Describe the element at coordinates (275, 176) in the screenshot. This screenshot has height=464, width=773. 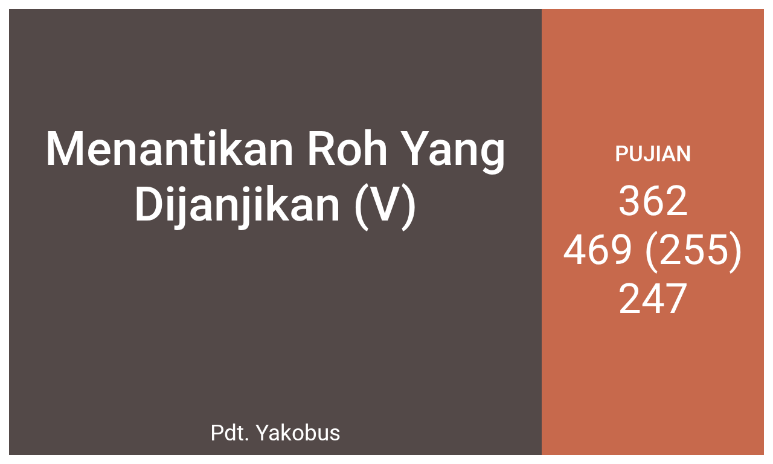
I see `div: Menantikan Roh Yang Dijanjikan (V)` at that location.